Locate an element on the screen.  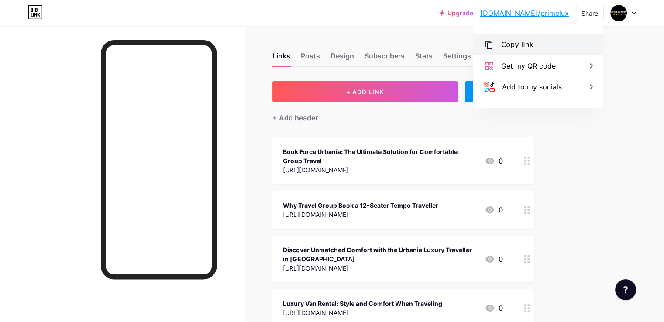
div: + Add header is located at coordinates (295, 118).